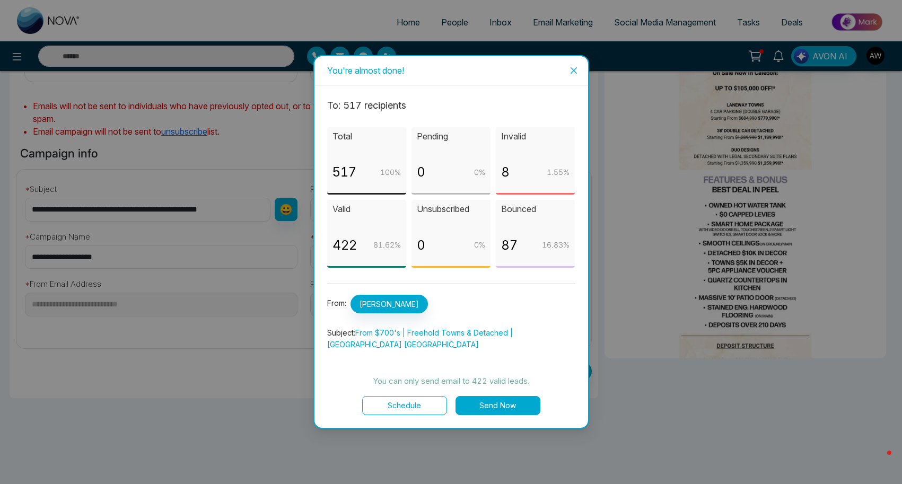 The height and width of the screenshot is (484, 902). Describe the element at coordinates (451, 339) in the screenshot. I see `p: Subject:` at that location.